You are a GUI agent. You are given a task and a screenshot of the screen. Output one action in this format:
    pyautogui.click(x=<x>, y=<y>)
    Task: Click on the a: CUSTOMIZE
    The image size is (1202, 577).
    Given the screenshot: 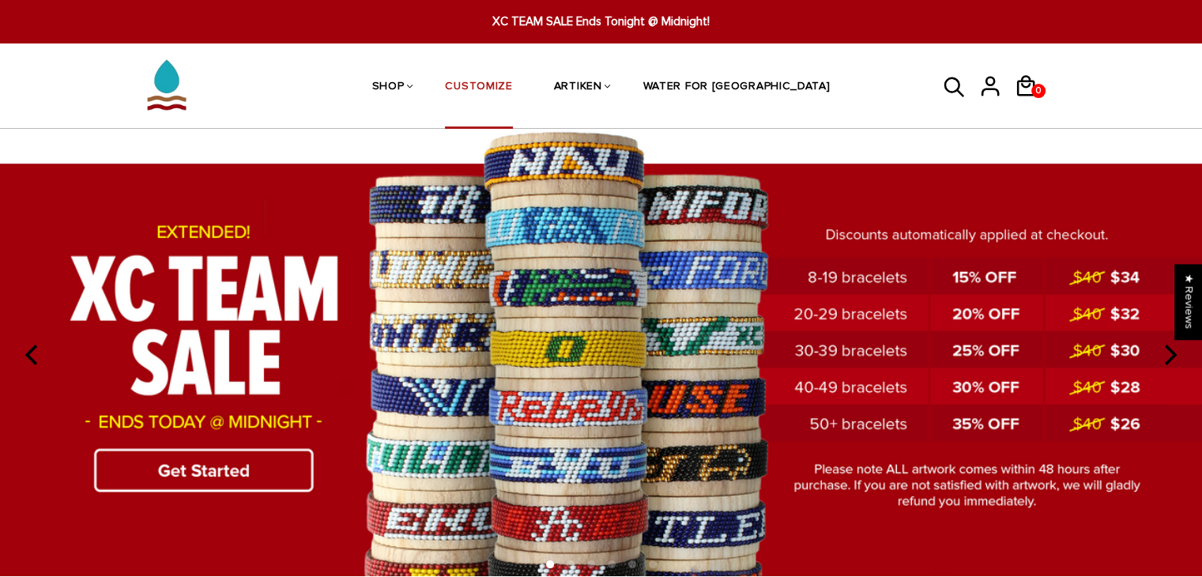 What is the action you would take?
    pyautogui.click(x=478, y=88)
    